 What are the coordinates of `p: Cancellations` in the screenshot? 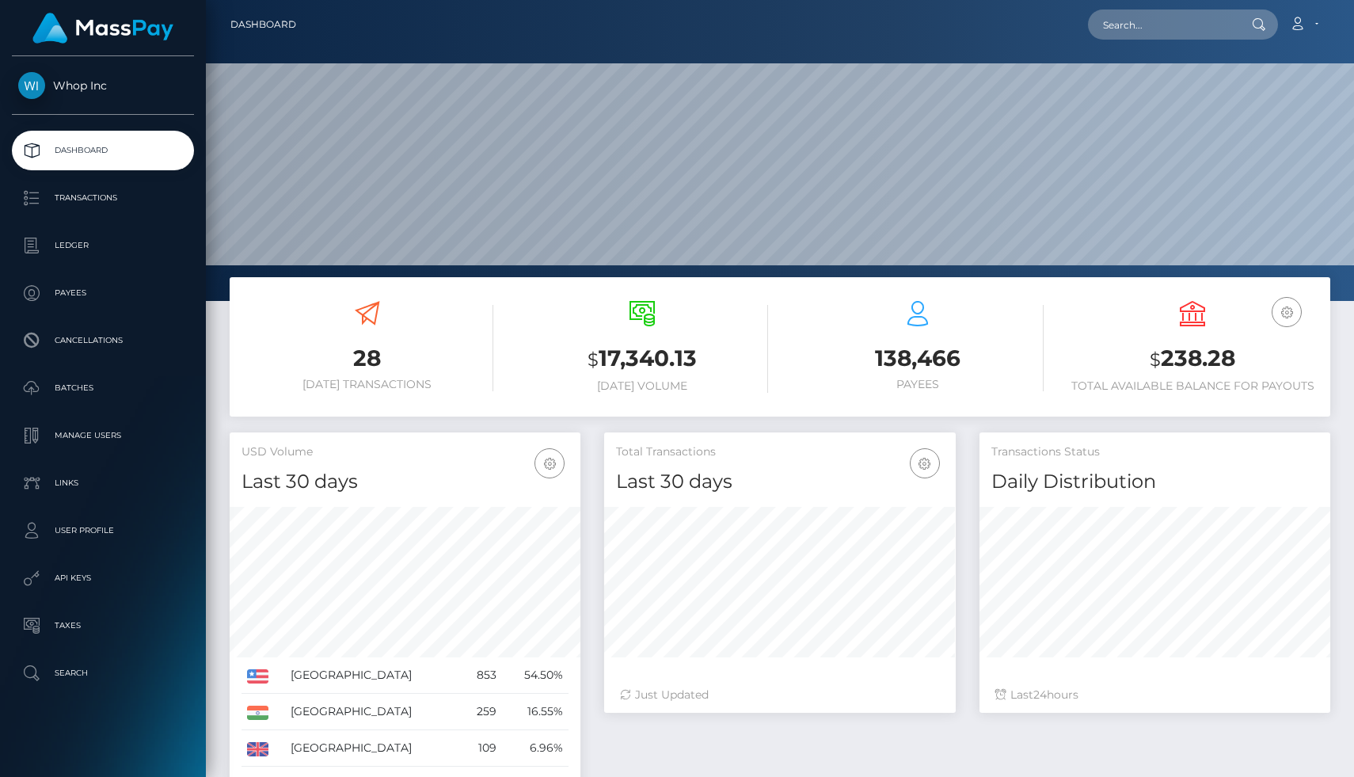 It's located at (103, 340).